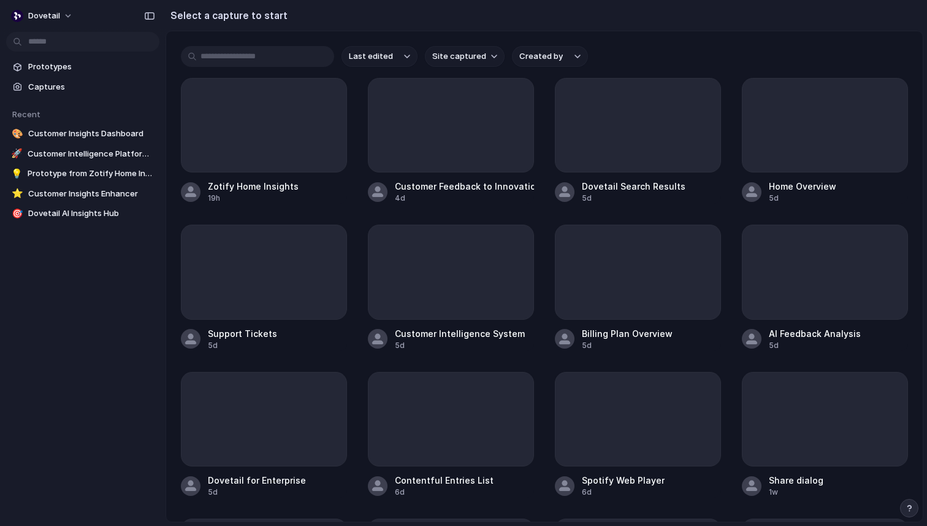 The width and height of the screenshot is (927, 526). I want to click on div: Home Overview, so click(803, 186).